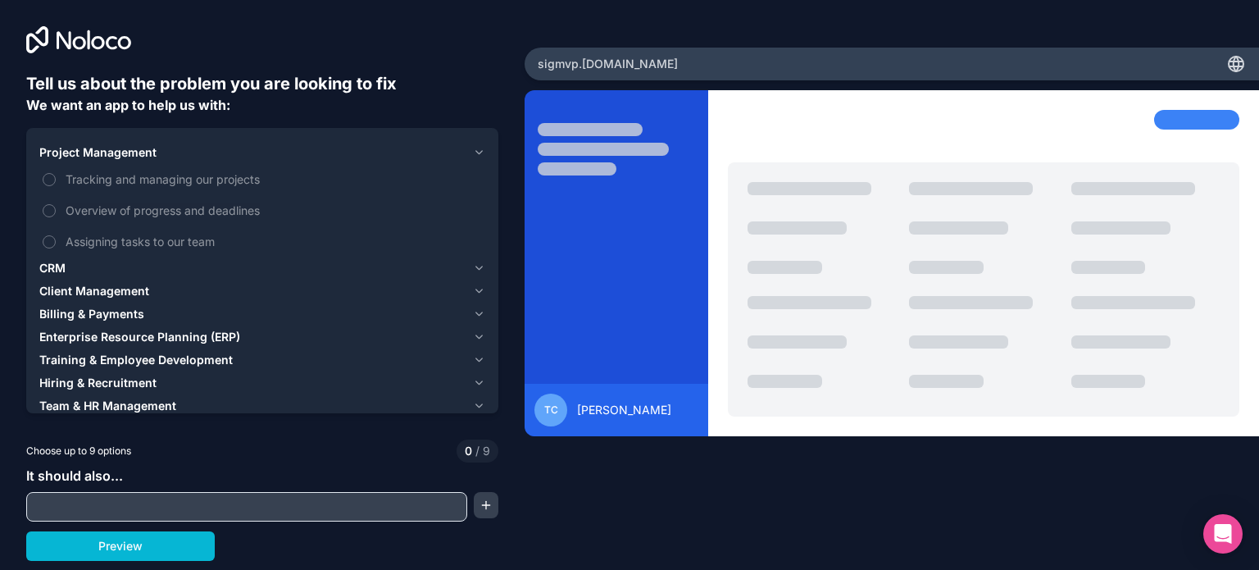  Describe the element at coordinates (75, 475) in the screenshot. I see `span: It should also...` at that location.